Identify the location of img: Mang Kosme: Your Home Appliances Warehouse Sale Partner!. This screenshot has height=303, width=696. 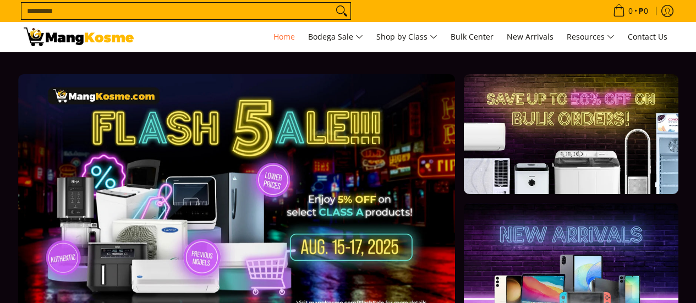
(79, 37).